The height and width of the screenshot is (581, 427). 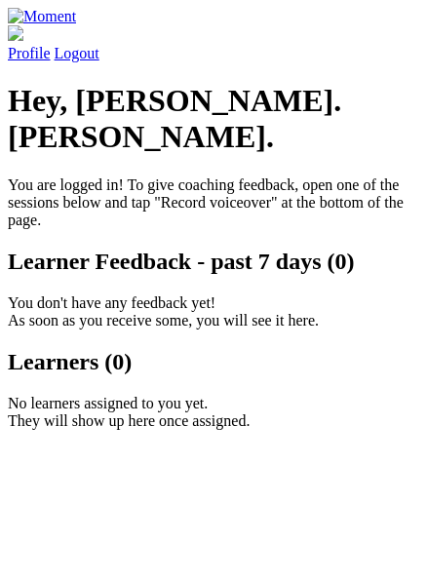 I want to click on p: No learners assigned to you yet. They will show up here once assigned., so click(x=214, y=412).